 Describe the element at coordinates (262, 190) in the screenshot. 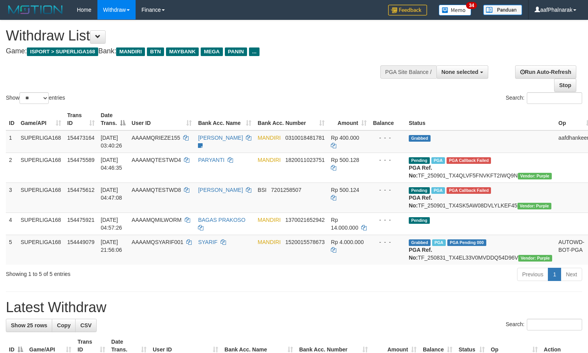

I see `span: BSI` at that location.